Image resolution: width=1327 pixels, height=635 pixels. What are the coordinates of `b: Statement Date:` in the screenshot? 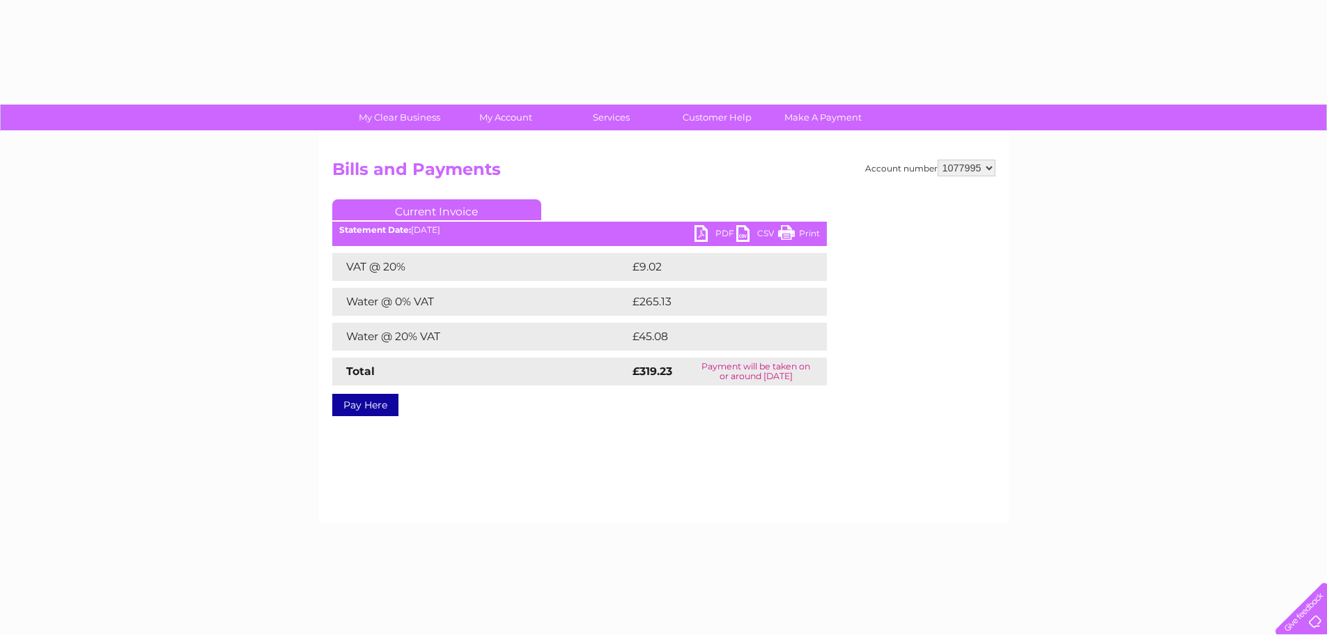 It's located at (375, 229).